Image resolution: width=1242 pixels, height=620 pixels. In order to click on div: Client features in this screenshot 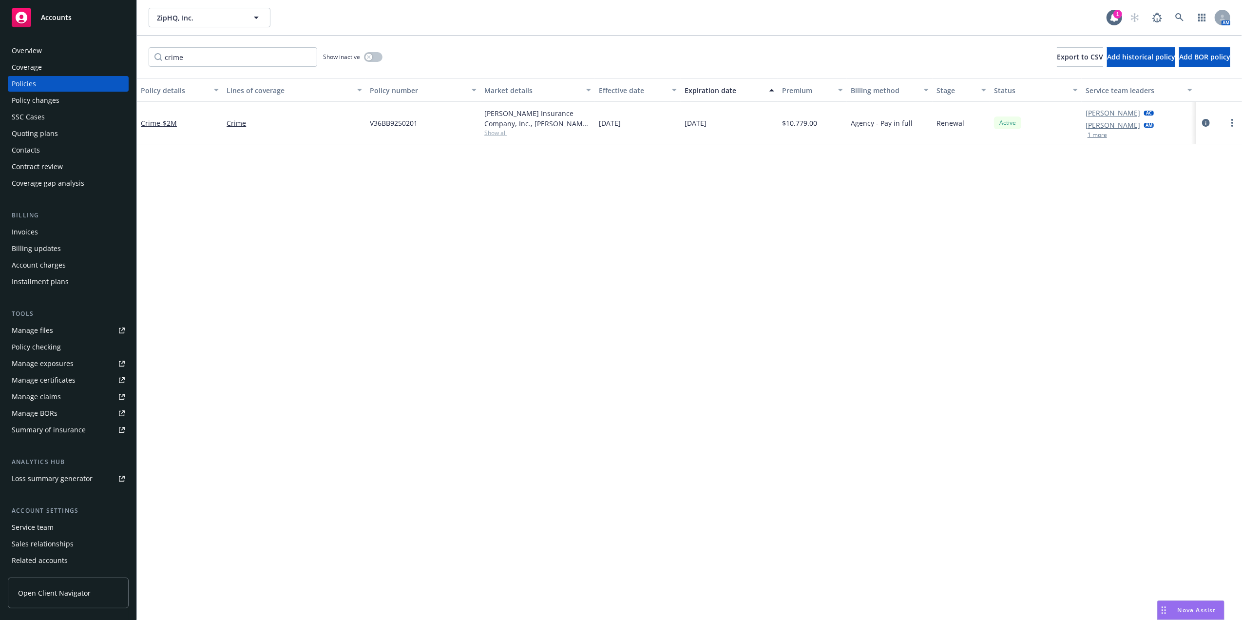, I will do `click(36, 577)`.